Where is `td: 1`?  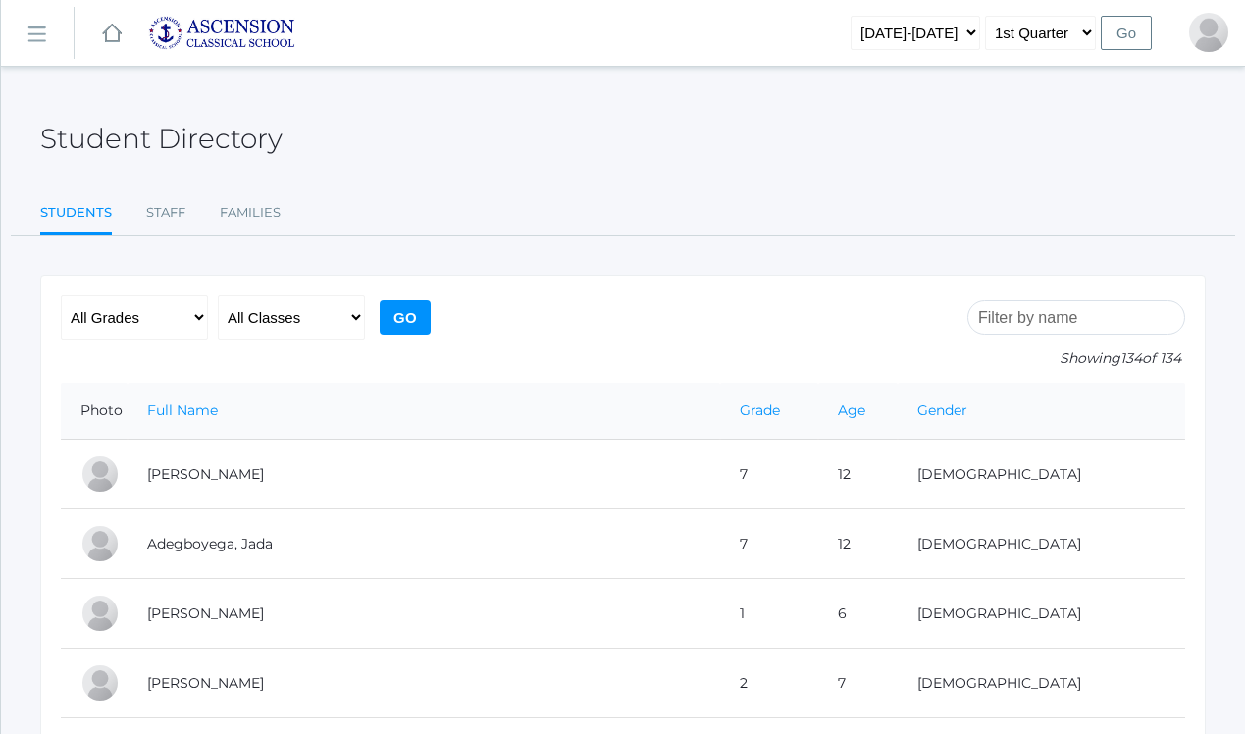
td: 1 is located at coordinates (769, 613).